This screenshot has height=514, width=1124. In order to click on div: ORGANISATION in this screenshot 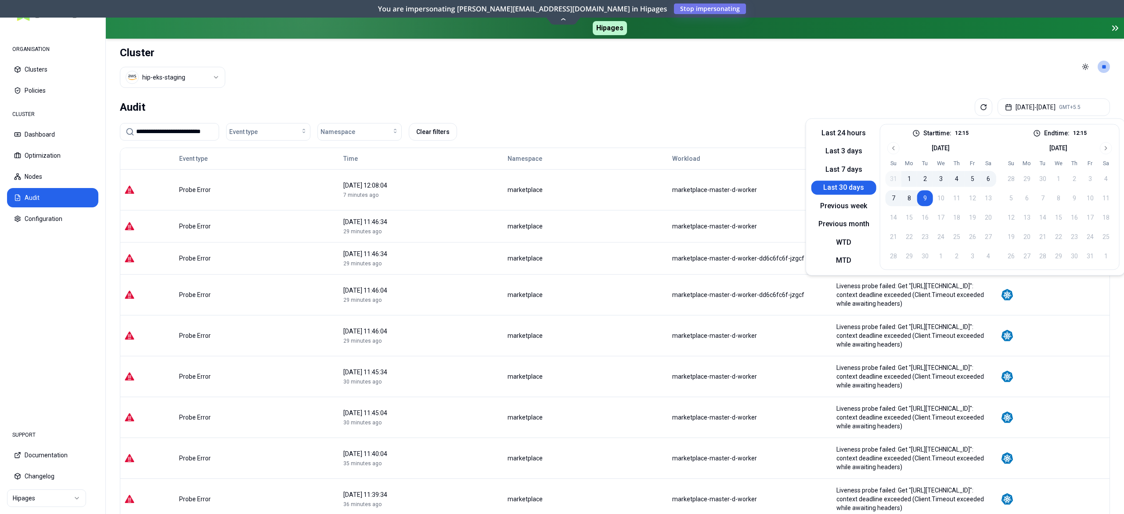, I will do `click(53, 49)`.